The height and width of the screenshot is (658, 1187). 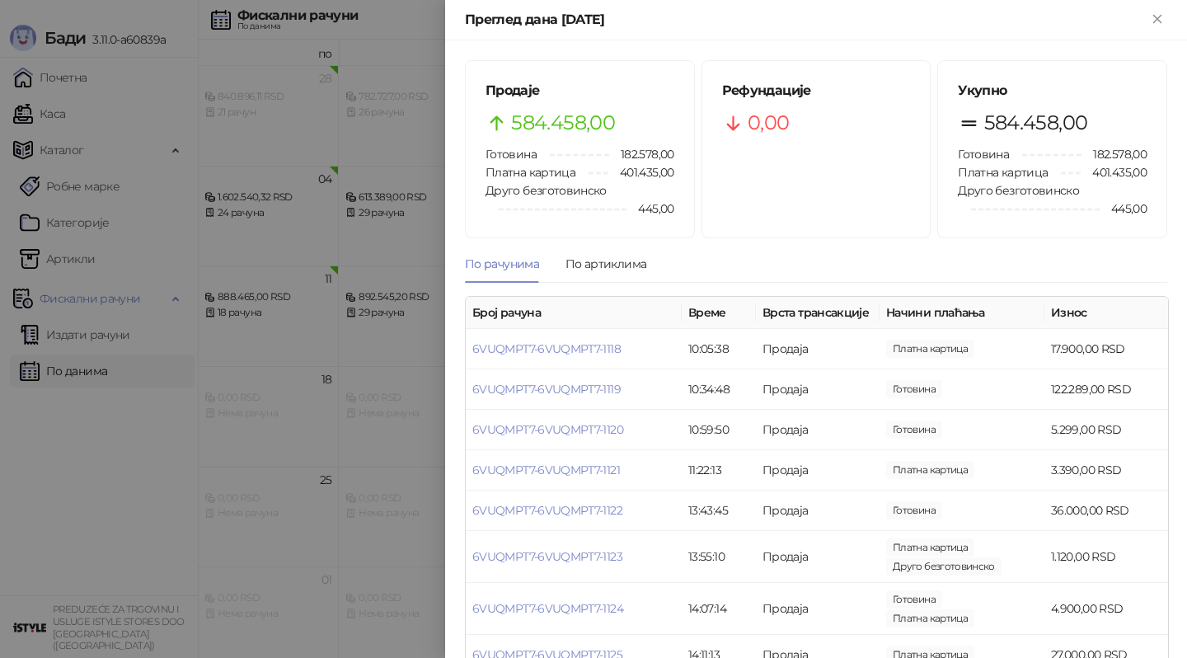 What do you see at coordinates (502, 264) in the screenshot?
I see `div: По рачунима` at bounding box center [502, 264].